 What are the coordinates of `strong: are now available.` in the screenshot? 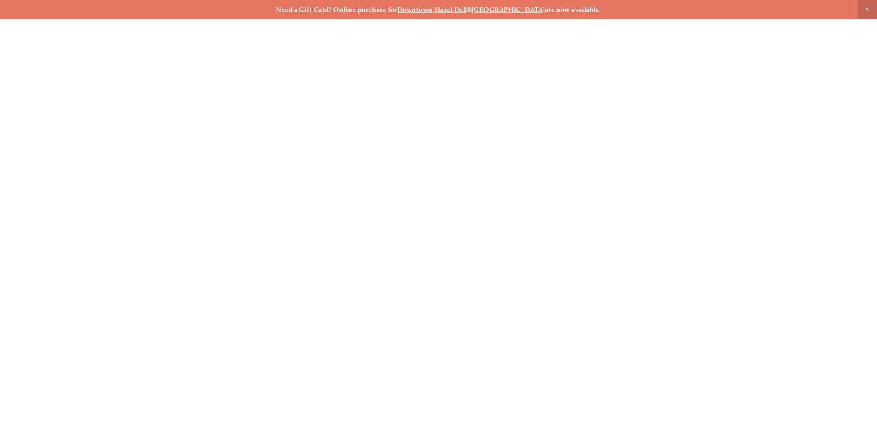 It's located at (573, 10).